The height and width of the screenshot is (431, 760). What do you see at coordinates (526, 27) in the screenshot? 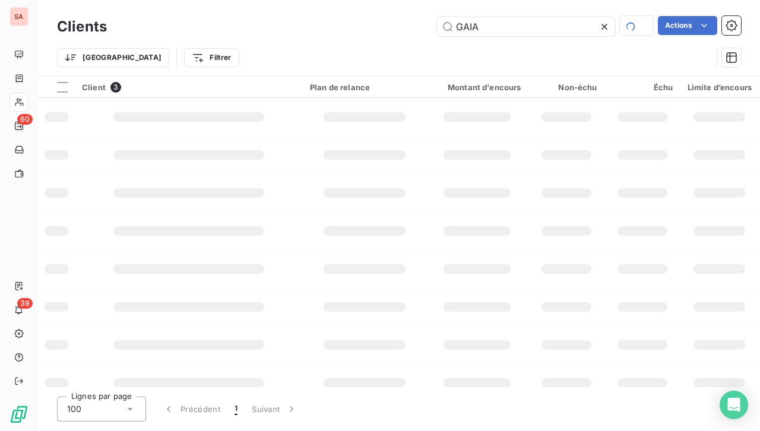
I see `input: Rechercher` at bounding box center [526, 27].